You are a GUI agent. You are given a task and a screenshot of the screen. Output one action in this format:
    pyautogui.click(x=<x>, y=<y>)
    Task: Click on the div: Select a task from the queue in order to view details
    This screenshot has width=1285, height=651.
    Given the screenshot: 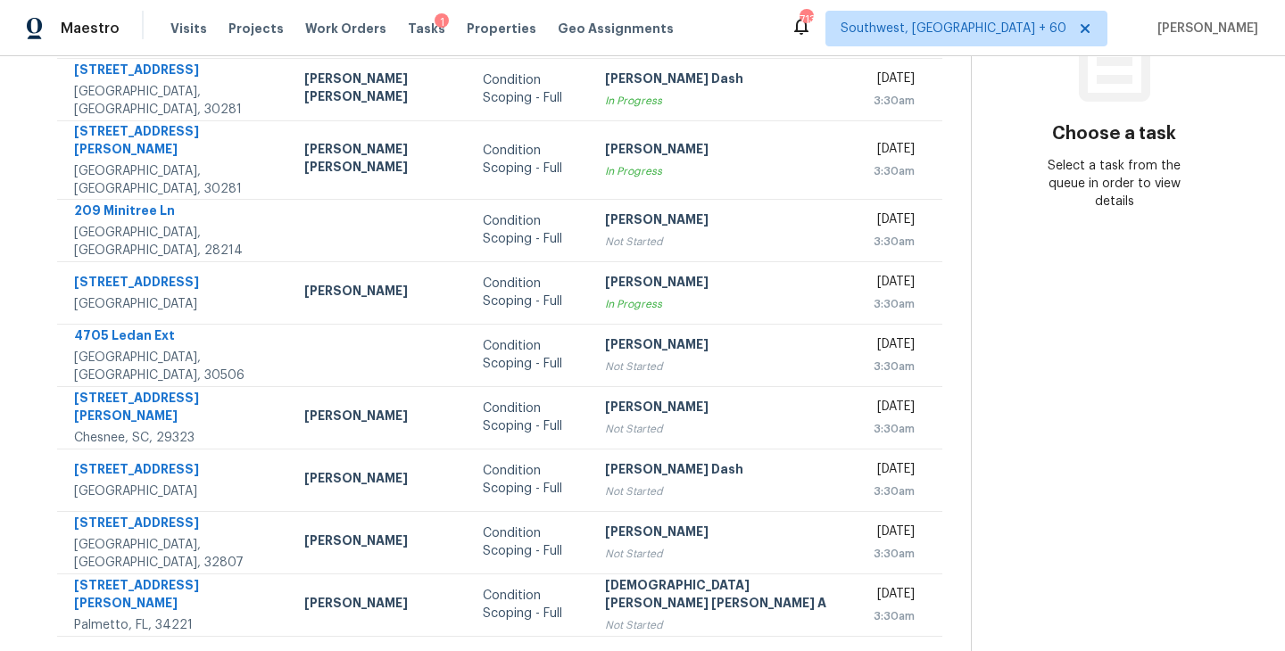 What is the action you would take?
    pyautogui.click(x=1114, y=184)
    